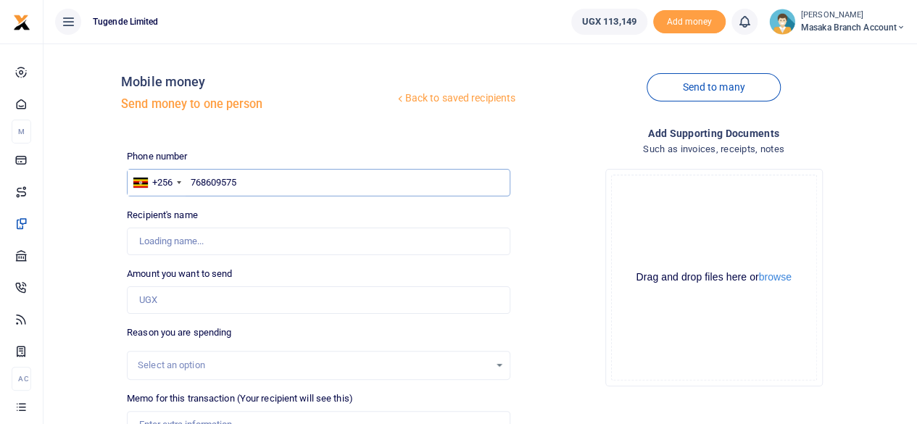 The width and height of the screenshot is (917, 424). What do you see at coordinates (21, 131) in the screenshot?
I see `li: M` at bounding box center [21, 131].